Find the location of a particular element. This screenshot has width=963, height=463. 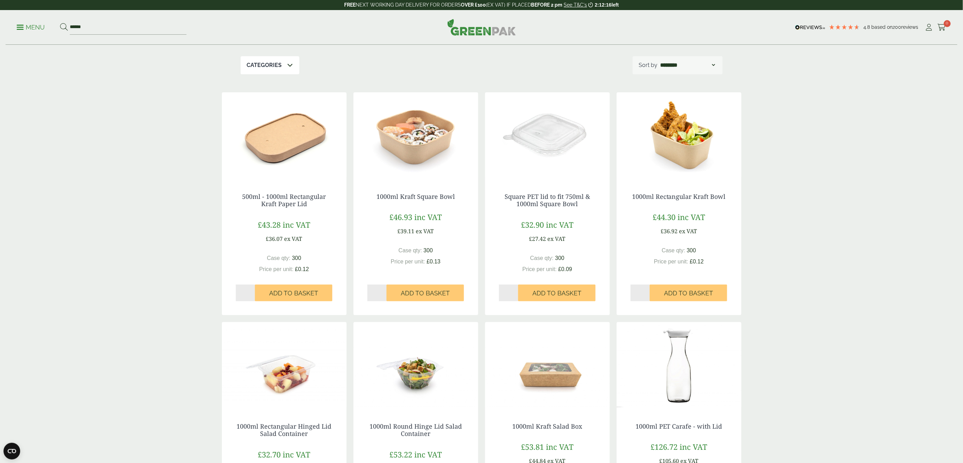

span: Based on is located at coordinates (882, 27).